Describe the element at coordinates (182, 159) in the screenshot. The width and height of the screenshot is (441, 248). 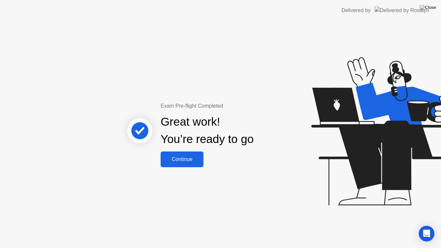
I see `button: Continue` at that location.